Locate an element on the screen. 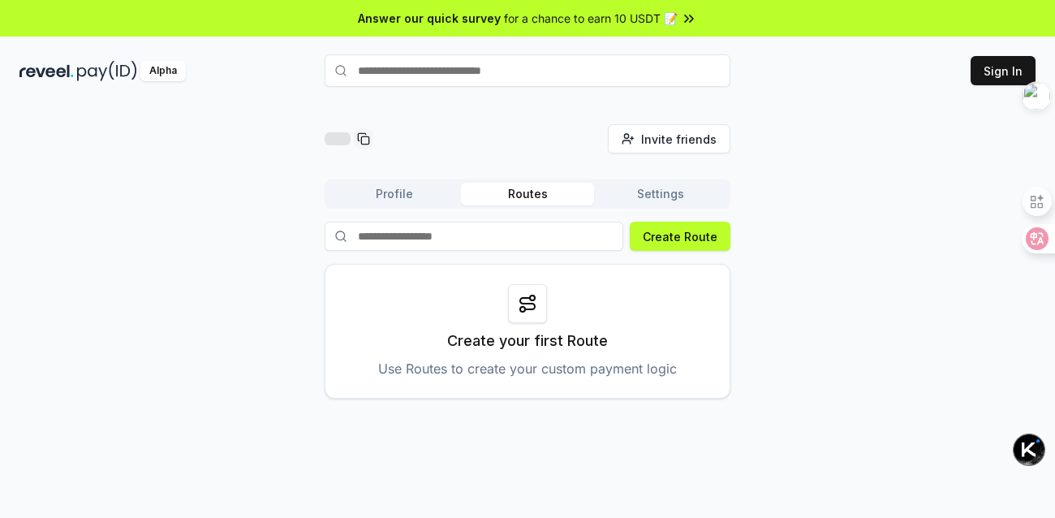  button: Settings is located at coordinates (660, 194).